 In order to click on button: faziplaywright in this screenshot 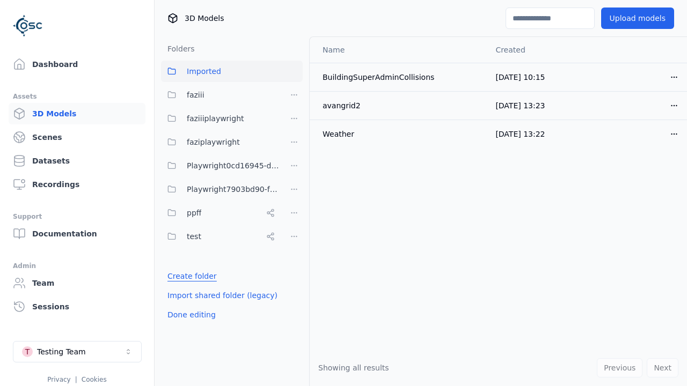, I will do `click(220, 142)`.